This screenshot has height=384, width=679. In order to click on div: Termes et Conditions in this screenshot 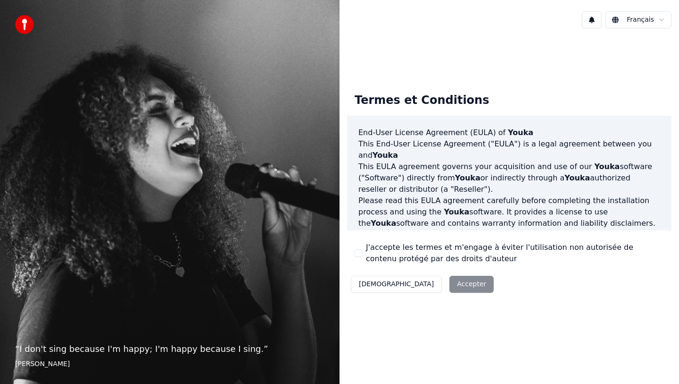, I will do `click(422, 101)`.